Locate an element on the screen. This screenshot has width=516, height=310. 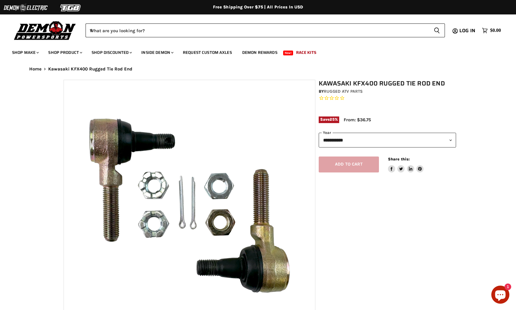
span: Kawasaki KFX400 Rugged Tie Rod End is located at coordinates (90, 69).